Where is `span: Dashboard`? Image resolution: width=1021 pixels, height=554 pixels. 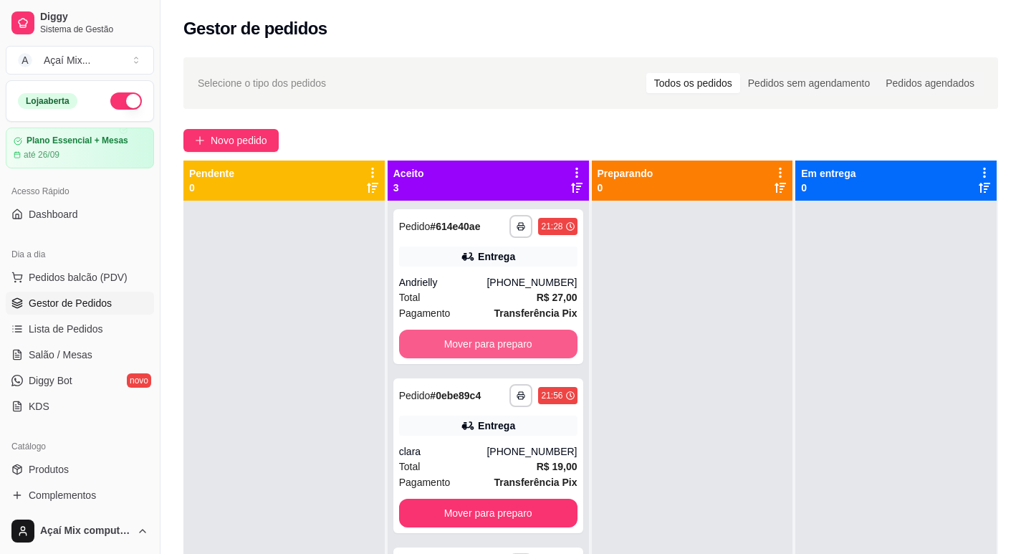
span: Dashboard is located at coordinates (53, 214).